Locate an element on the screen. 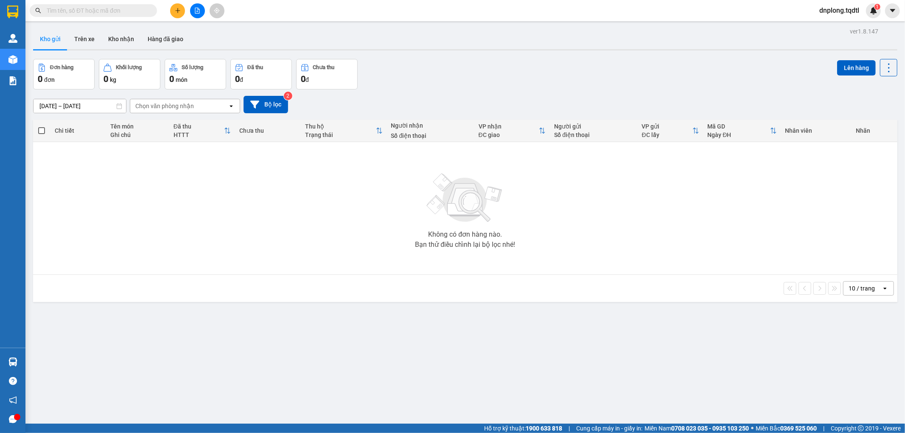 Image resolution: width=905 pixels, height=433 pixels. button: Đã thu0đ is located at coordinates (261, 74).